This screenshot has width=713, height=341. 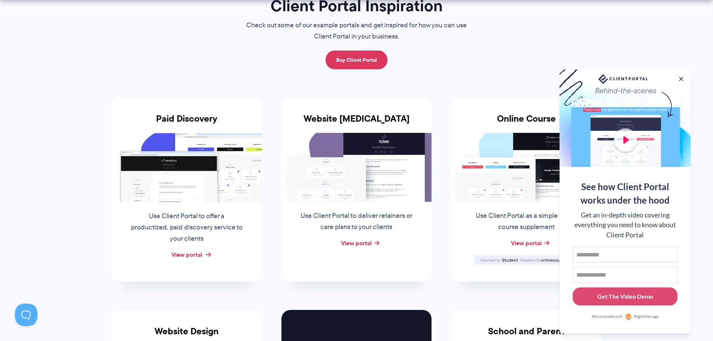 I want to click on span: Student, so click(x=510, y=260).